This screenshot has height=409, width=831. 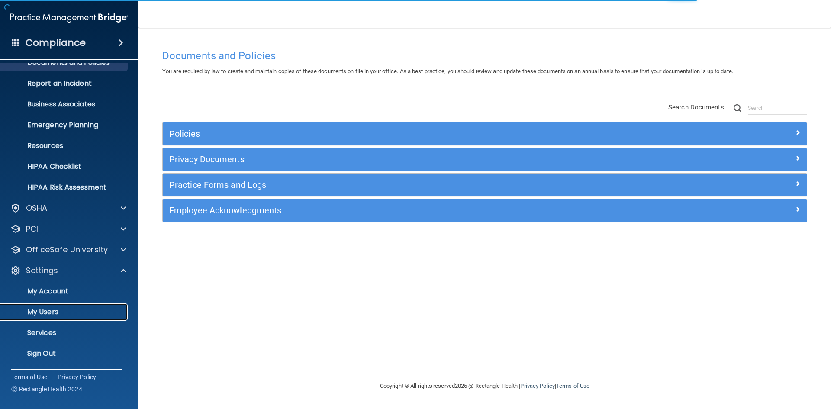 What do you see at coordinates (404, 185) in the screenshot?
I see `h5: Practice Forms and Logs` at bounding box center [404, 185].